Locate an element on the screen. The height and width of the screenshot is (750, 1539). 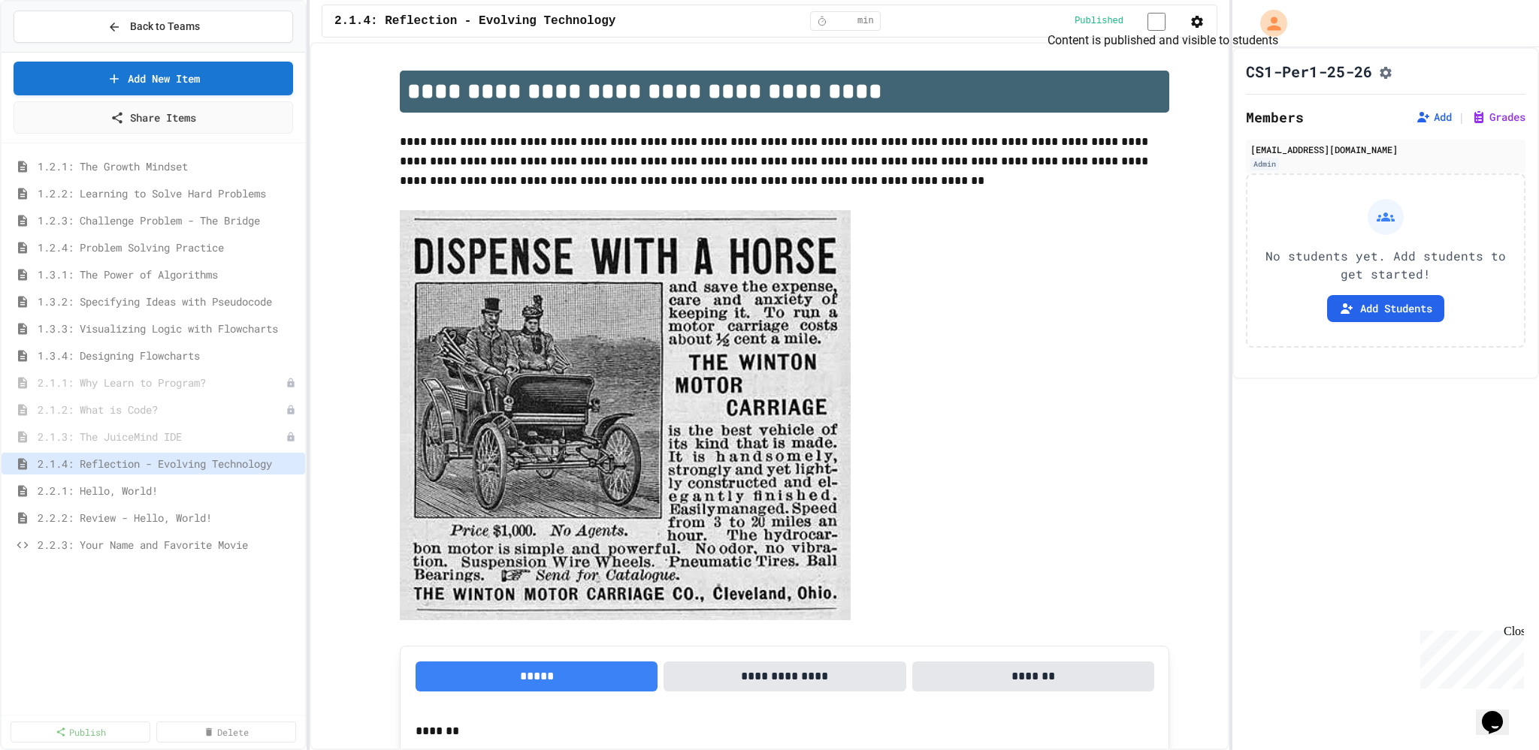
input: publish toggle is located at coordinates (1156, 22).